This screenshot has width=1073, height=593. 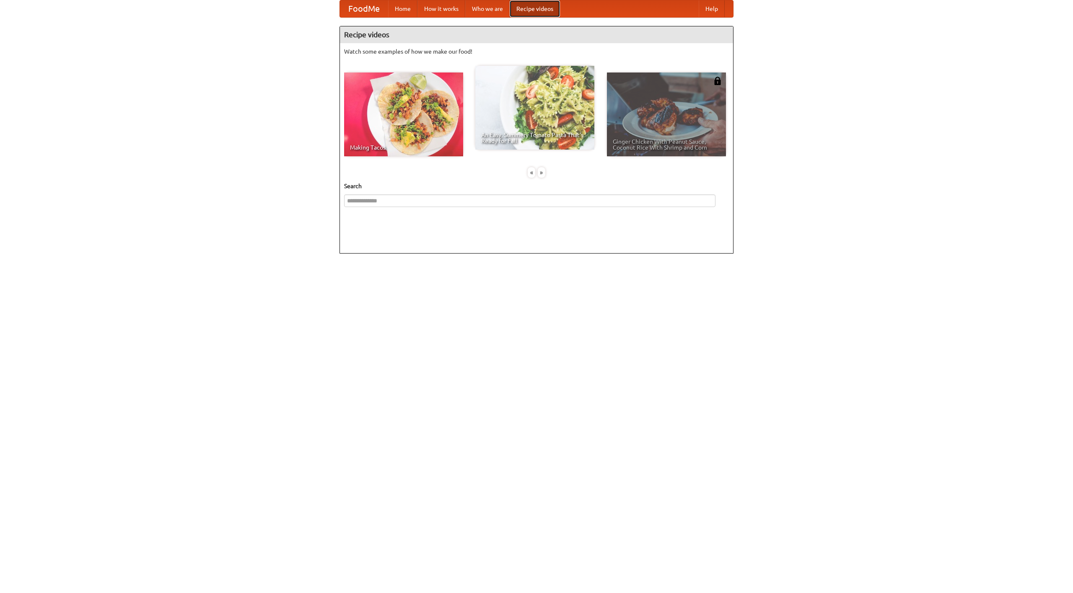 I want to click on a: FoodMe, so click(x=364, y=9).